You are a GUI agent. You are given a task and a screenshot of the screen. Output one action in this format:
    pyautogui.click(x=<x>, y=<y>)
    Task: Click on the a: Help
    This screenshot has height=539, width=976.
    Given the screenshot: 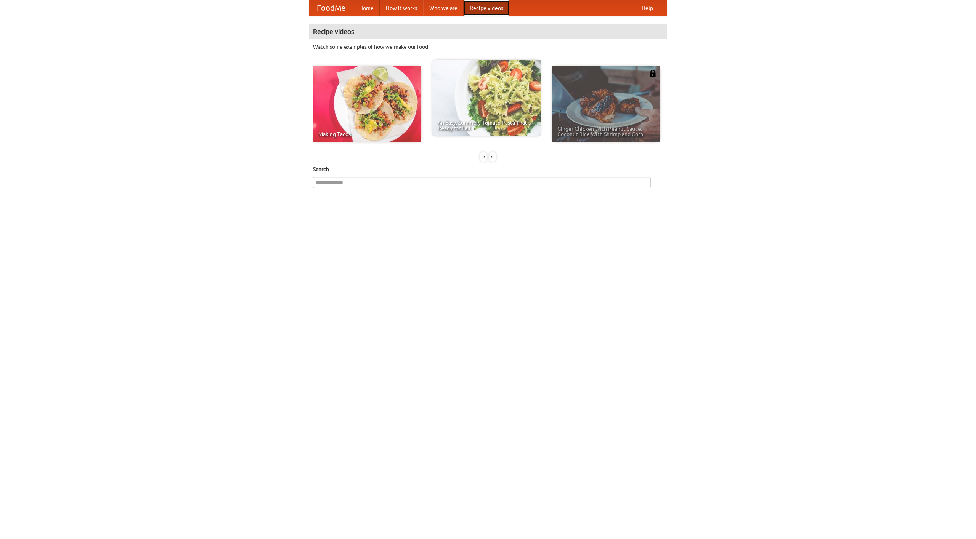 What is the action you would take?
    pyautogui.click(x=647, y=8)
    